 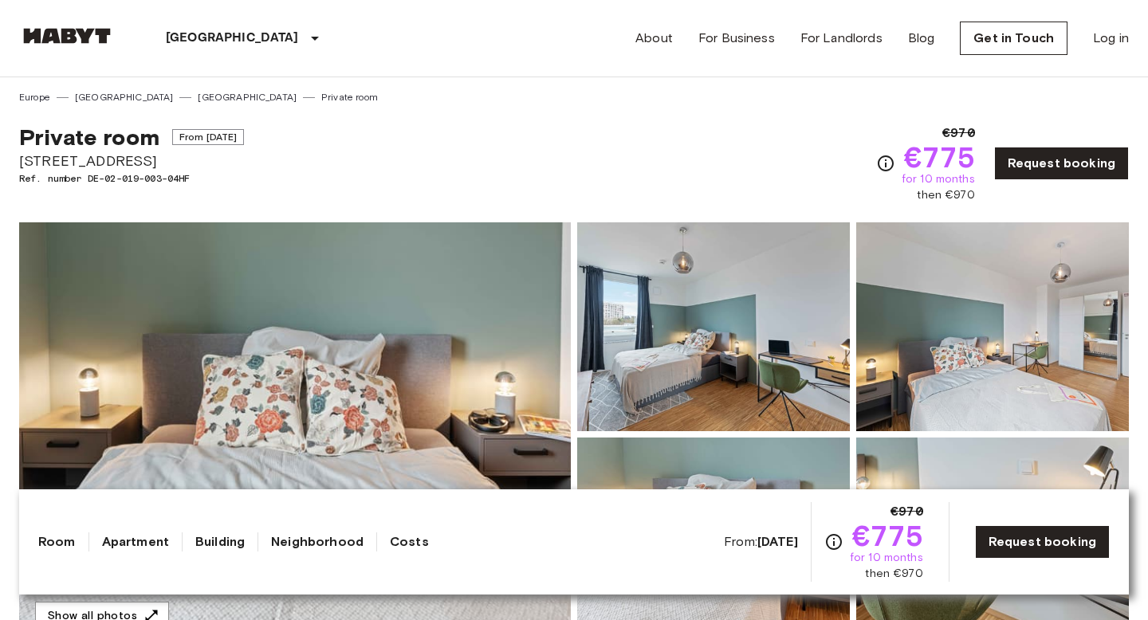 What do you see at coordinates (34, 97) in the screenshot?
I see `a: Europe` at bounding box center [34, 97].